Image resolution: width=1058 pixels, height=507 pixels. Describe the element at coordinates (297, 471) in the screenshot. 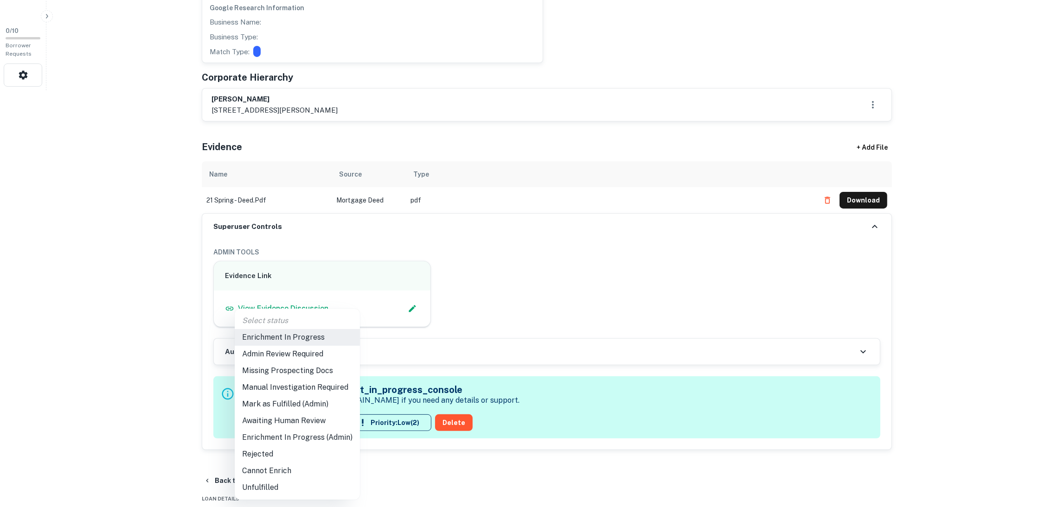

I see `li: Cannot Enrich` at that location.